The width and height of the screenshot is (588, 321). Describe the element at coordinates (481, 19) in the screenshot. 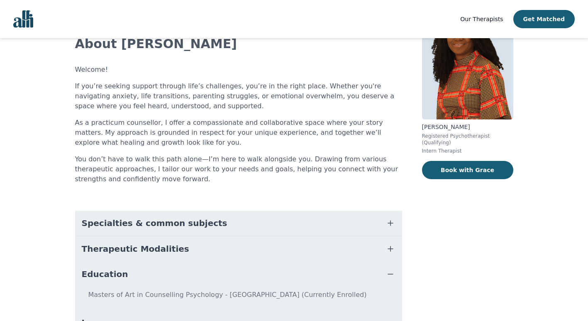

I see `span: Our Therapists` at that location.